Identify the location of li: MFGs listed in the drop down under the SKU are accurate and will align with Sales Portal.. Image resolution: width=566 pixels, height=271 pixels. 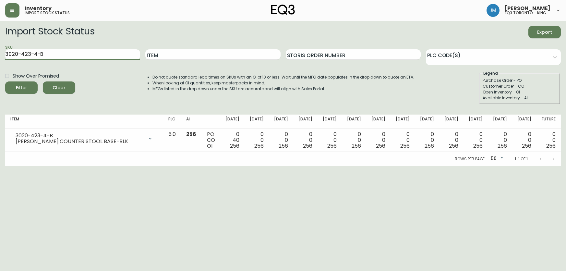
(284, 89).